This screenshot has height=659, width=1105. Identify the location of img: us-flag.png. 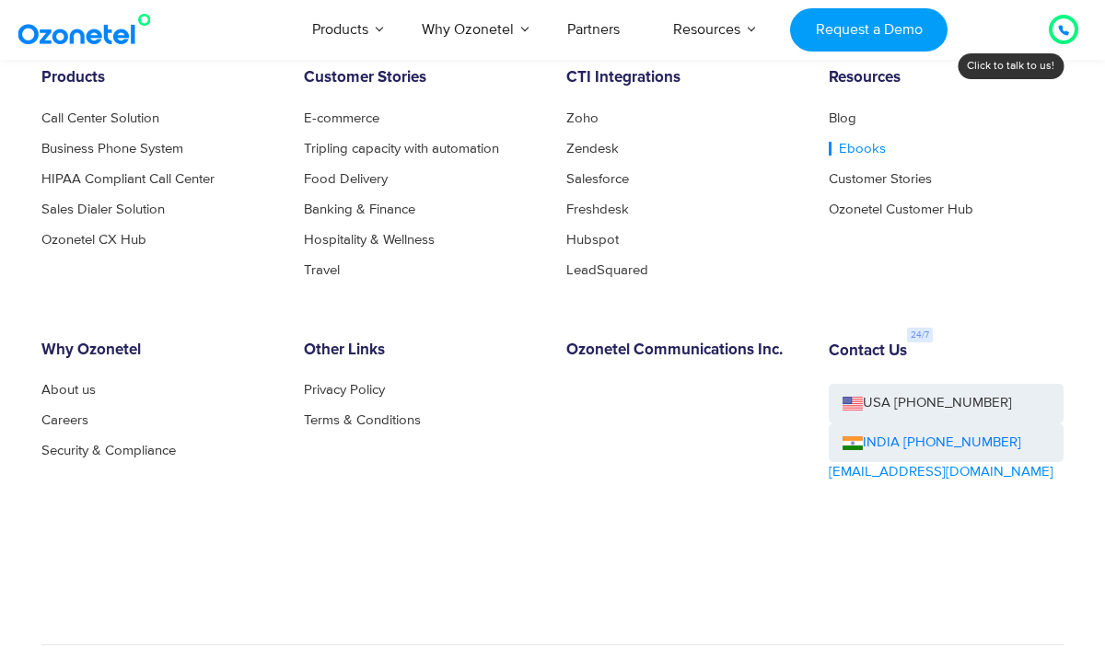
(853, 403).